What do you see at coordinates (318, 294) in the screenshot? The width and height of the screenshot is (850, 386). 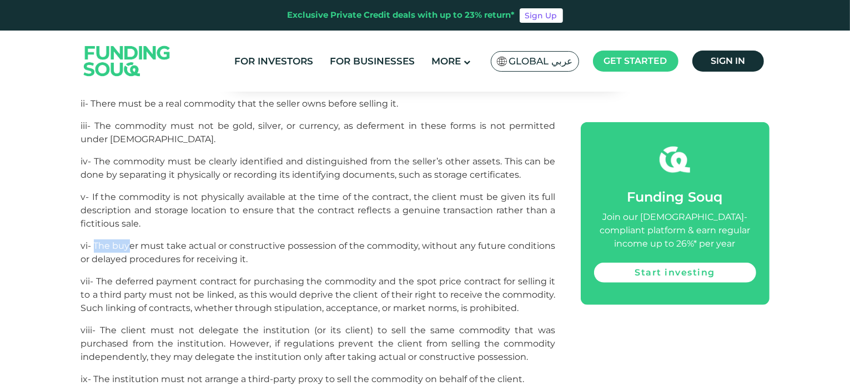 I see `span: vii- The deferred payment contract for purchasing the commodity and the spot price contract for s...` at bounding box center [318, 294].